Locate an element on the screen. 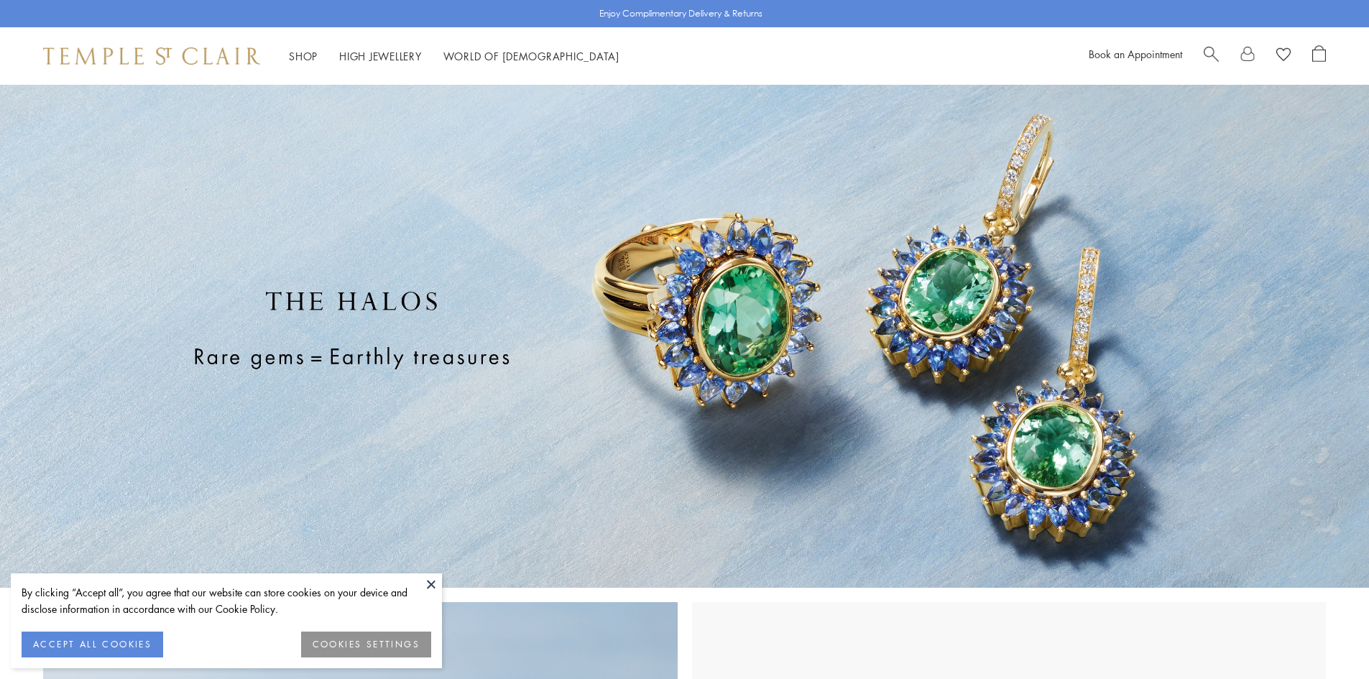 This screenshot has height=679, width=1369. a: View Wishlist is located at coordinates (1284, 56).